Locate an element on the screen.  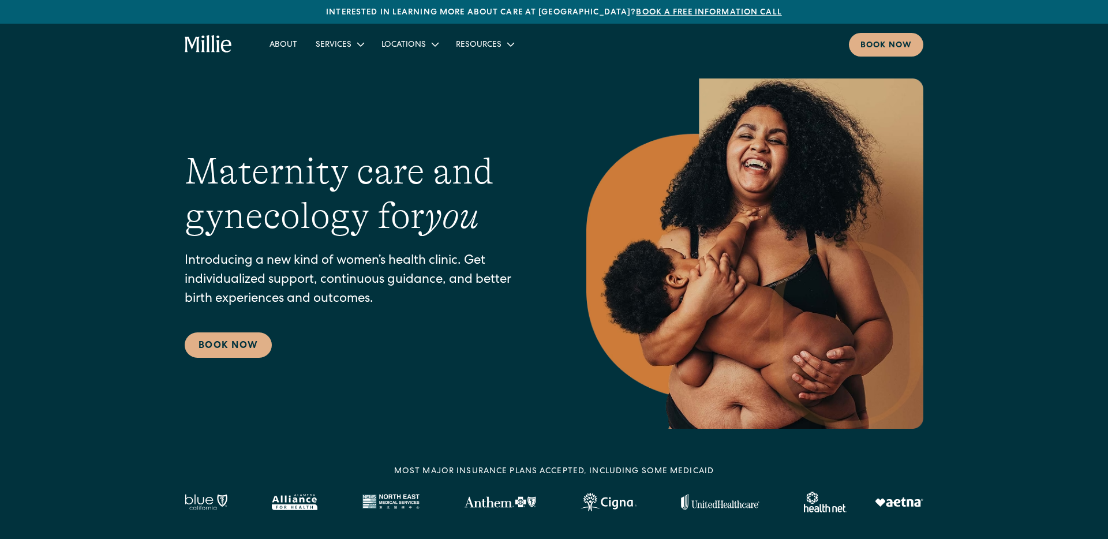
img: North East Medical Services logo is located at coordinates (391, 502).